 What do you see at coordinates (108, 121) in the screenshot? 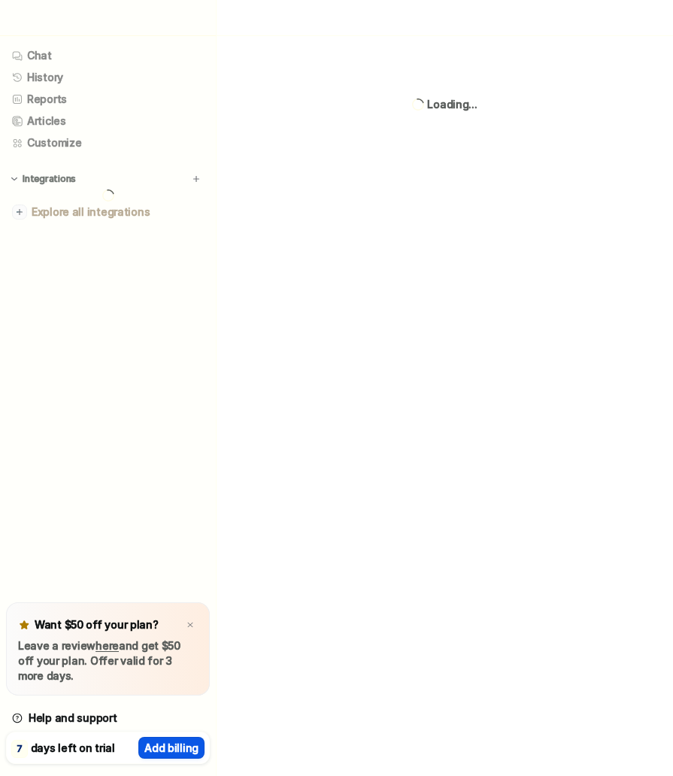
I see `a: Articles` at bounding box center [108, 121].